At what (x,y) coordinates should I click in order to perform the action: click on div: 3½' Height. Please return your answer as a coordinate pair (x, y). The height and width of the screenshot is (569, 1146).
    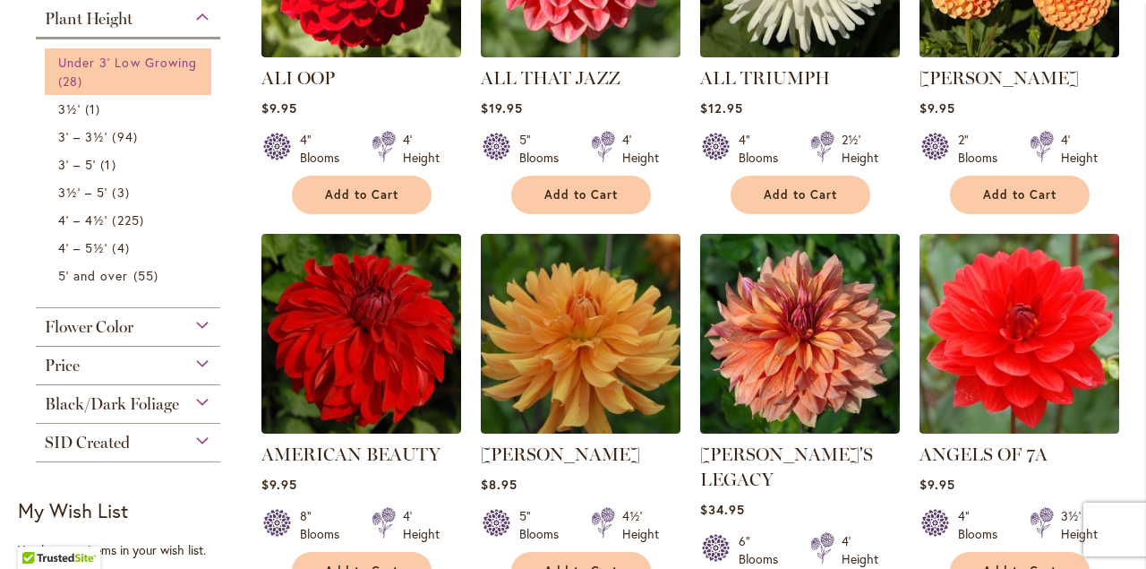
    Looking at the image, I should click on (1079, 525).